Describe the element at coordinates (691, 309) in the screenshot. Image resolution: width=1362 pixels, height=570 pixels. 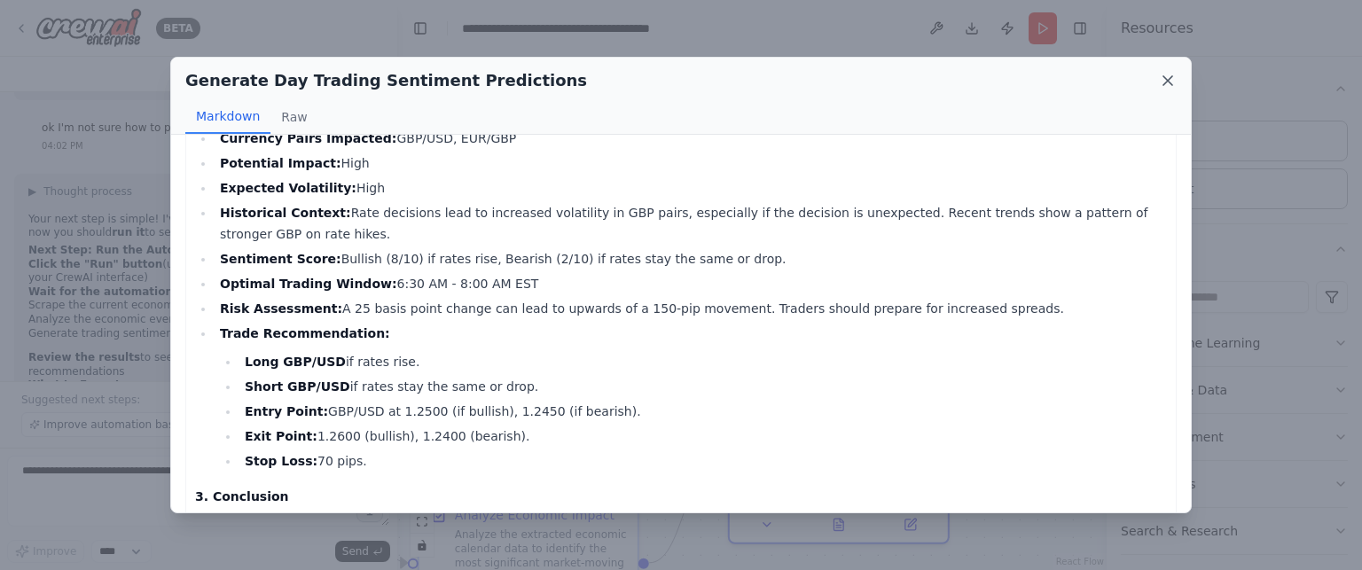
I see `li: A 25 basis point change can lead to upwards of a 150-pip movement. Traders should prepare for inc...` at that location.